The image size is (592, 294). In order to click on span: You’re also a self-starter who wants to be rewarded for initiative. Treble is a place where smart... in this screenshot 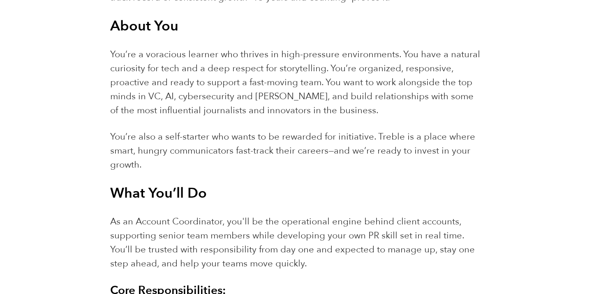, I will do `click(293, 150)`.